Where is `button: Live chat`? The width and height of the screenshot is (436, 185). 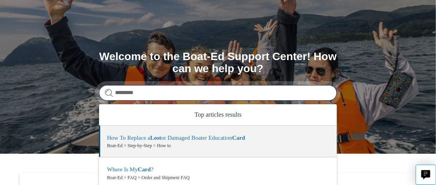
button: Live chat is located at coordinates (426, 175).